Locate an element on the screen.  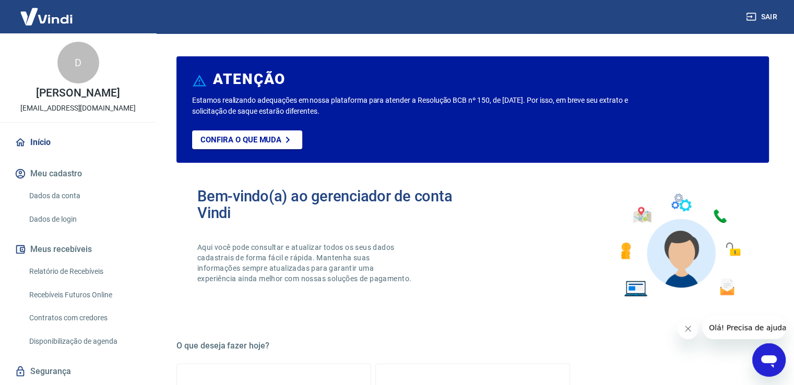
a: Início is located at coordinates (78, 142).